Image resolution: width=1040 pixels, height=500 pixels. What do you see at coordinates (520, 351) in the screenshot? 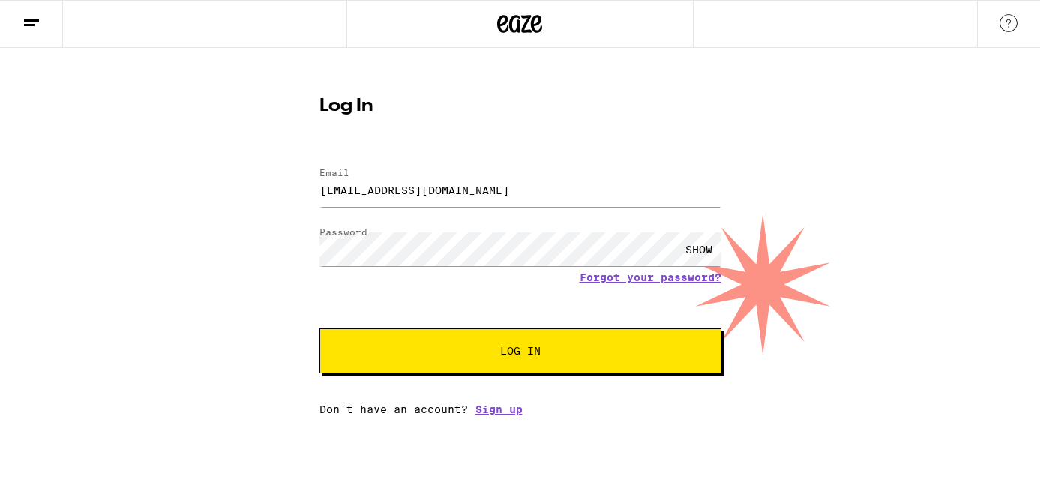
I see `button: Log In` at bounding box center [520, 351].